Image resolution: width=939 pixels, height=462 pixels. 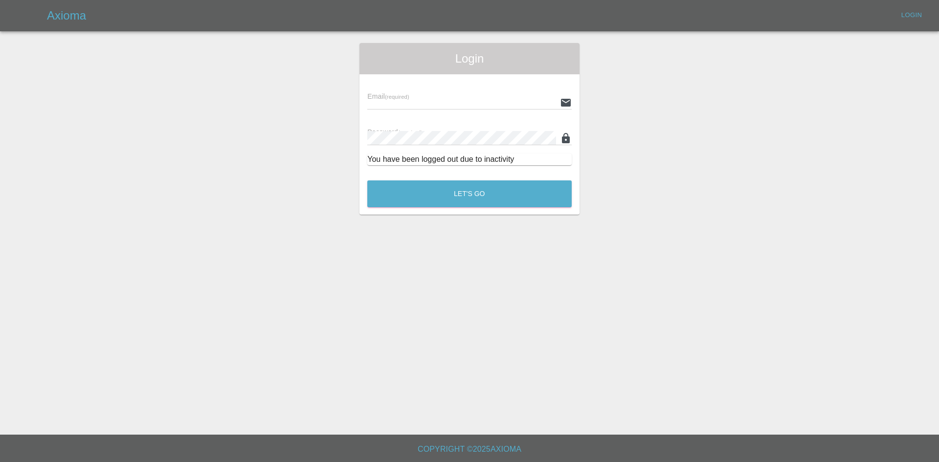 What do you see at coordinates (388, 96) in the screenshot?
I see `span: Email` at bounding box center [388, 96].